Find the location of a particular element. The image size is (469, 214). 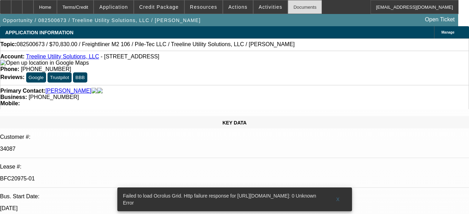

strong: Topic: is located at coordinates (8, 44).